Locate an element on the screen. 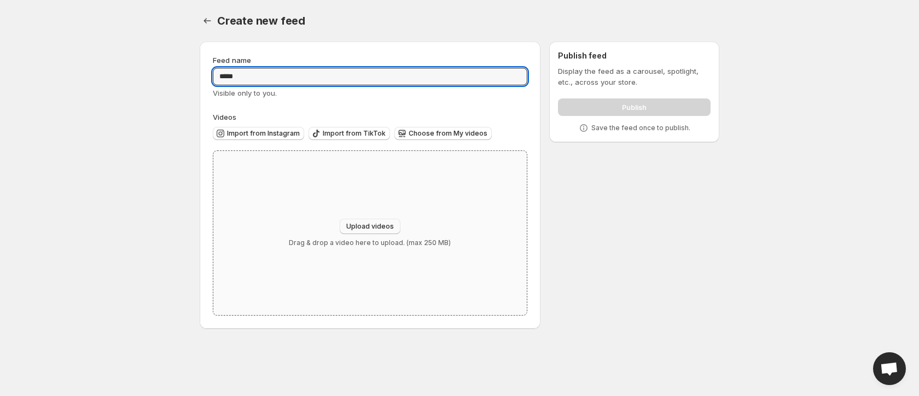  span: Choose from My videos is located at coordinates (448, 134).